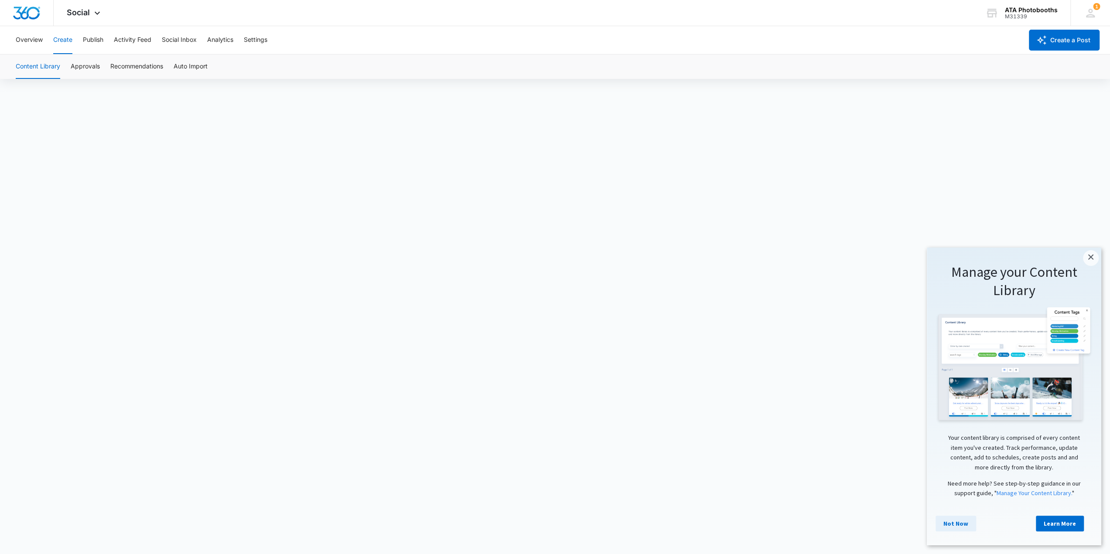  Describe the element at coordinates (29, 40) in the screenshot. I see `button: Overview` at that location.